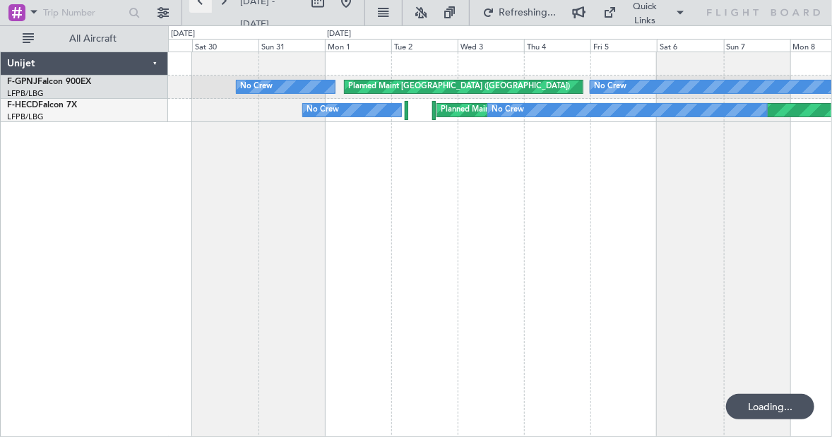  Describe the element at coordinates (757, 45) in the screenshot. I see `div: Sun 7` at that location.